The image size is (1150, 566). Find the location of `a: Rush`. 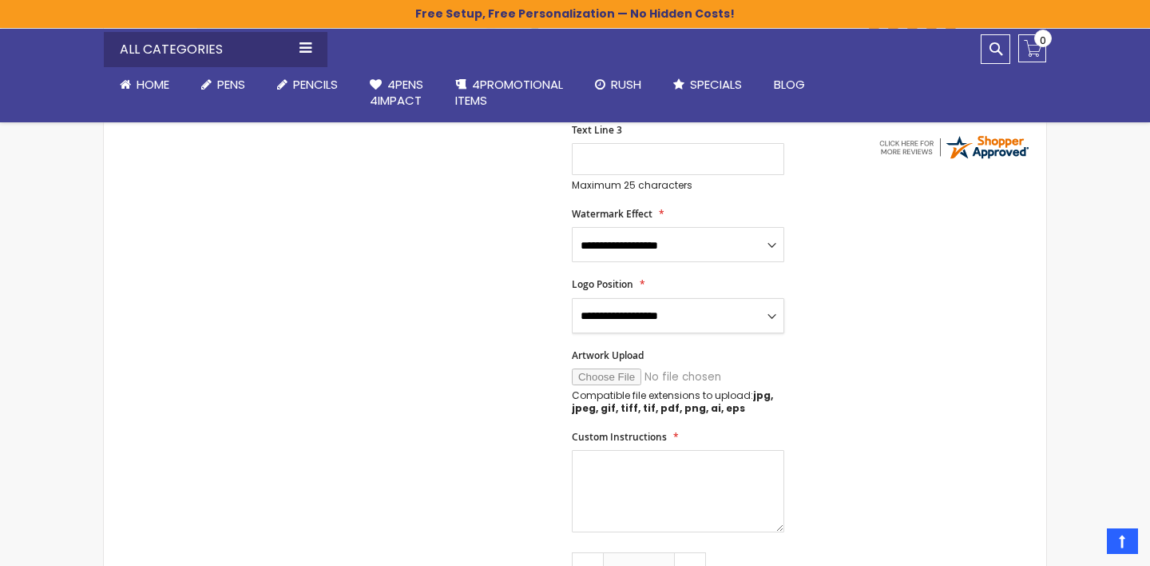

a: Rush is located at coordinates (618, 85).